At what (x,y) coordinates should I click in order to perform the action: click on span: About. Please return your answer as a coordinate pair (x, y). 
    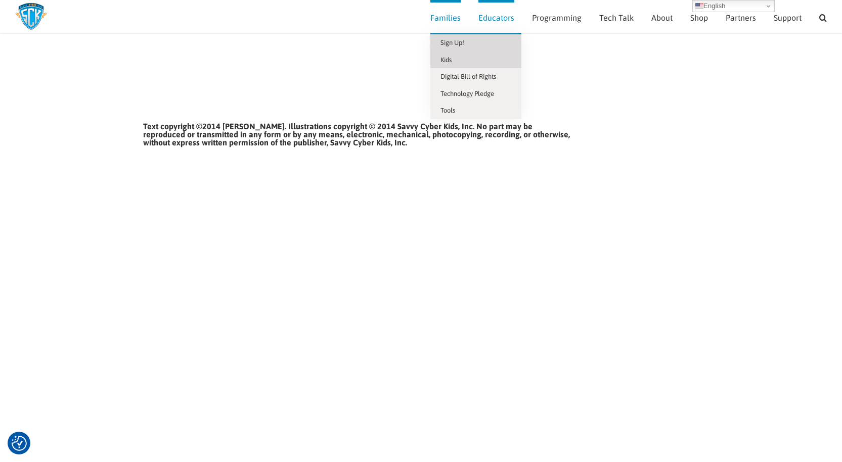
    Looking at the image, I should click on (662, 18).